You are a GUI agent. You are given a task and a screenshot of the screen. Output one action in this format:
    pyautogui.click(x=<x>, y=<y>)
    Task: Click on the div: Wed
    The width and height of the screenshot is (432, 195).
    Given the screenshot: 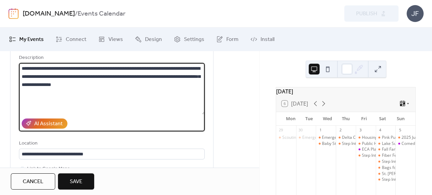 What is the action you would take?
    pyautogui.click(x=327, y=119)
    